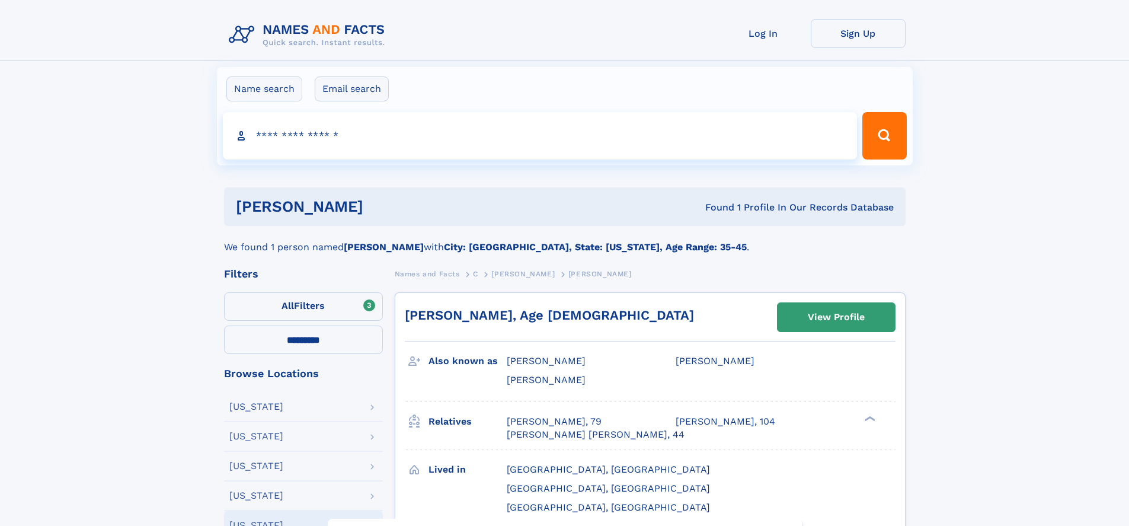 Image resolution: width=1129 pixels, height=526 pixels. What do you see at coordinates (836, 317) in the screenshot?
I see `div: View Profile` at bounding box center [836, 317].